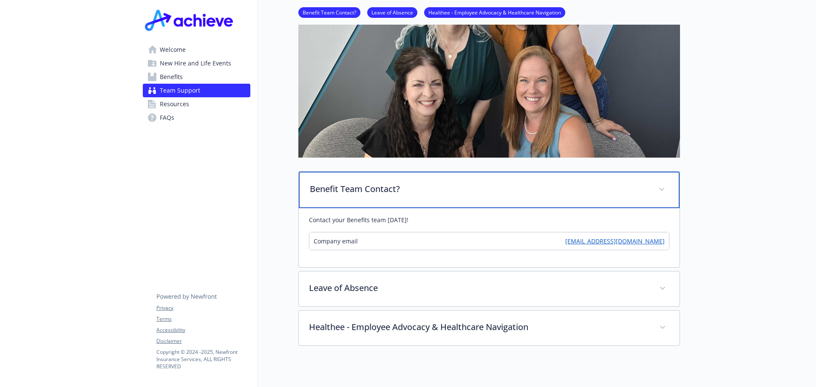 Image resolution: width=816 pixels, height=387 pixels. What do you see at coordinates (479, 288) in the screenshot?
I see `p: Leave of Absence` at bounding box center [479, 288].